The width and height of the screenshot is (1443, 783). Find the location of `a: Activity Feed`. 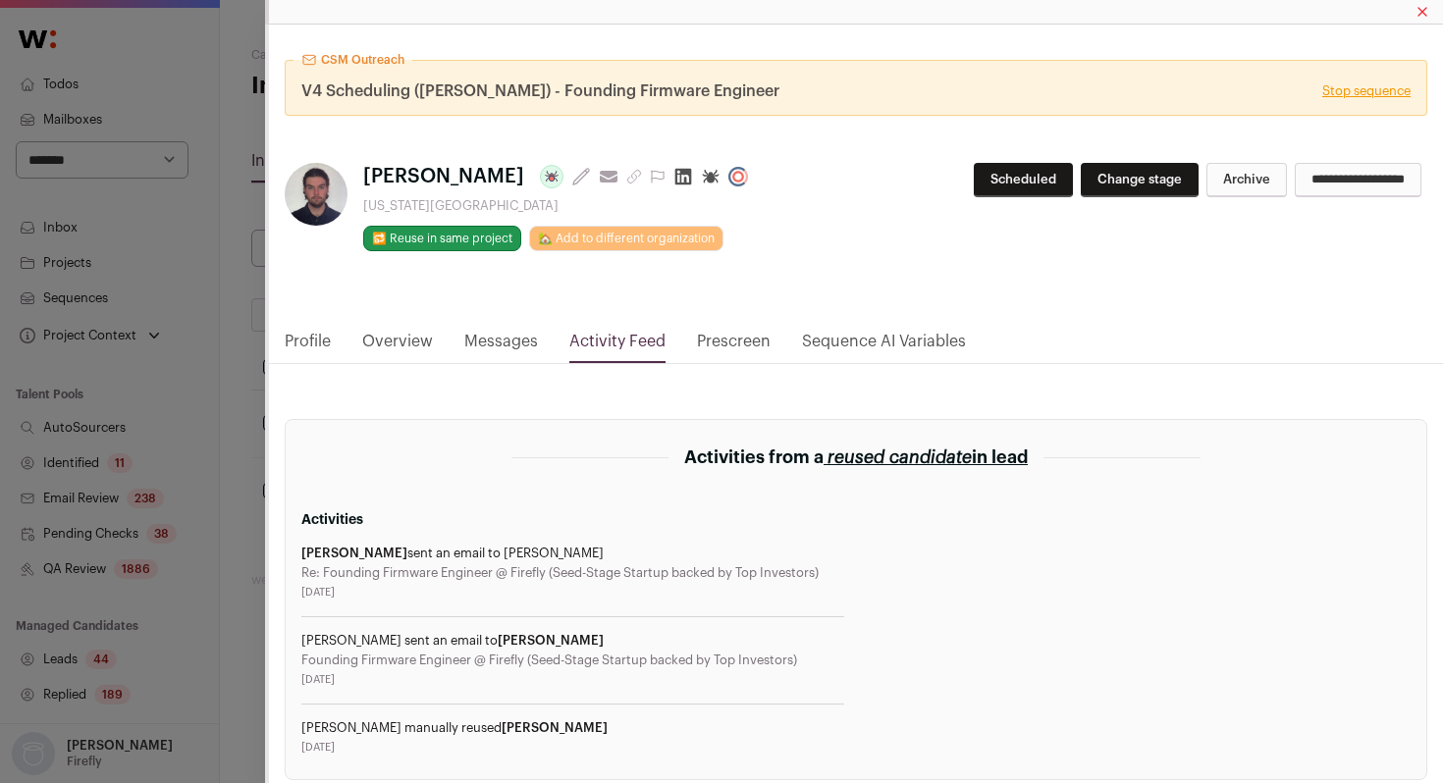

a: Activity Feed is located at coordinates (617, 347).